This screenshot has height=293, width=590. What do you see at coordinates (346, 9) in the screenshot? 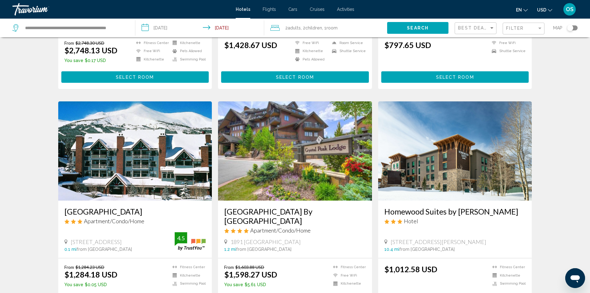
I see `span: Activities` at bounding box center [346, 9].